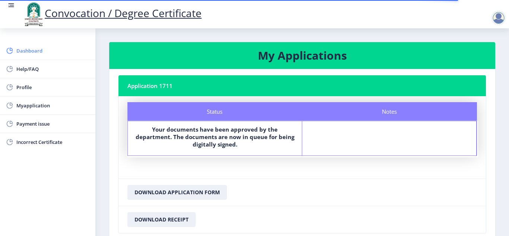 This screenshot has width=509, height=236. I want to click on b: Your documents have been approved by the department. The documents are now in queue for being dig..., so click(215, 137).